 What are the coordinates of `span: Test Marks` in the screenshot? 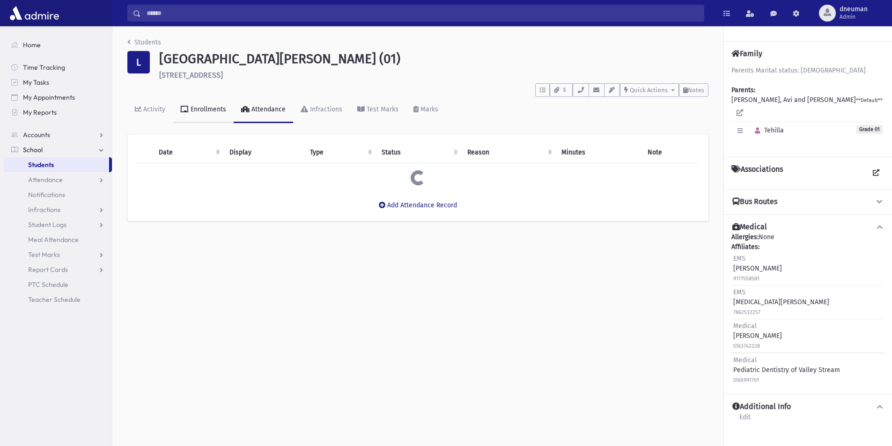 It's located at (44, 255).